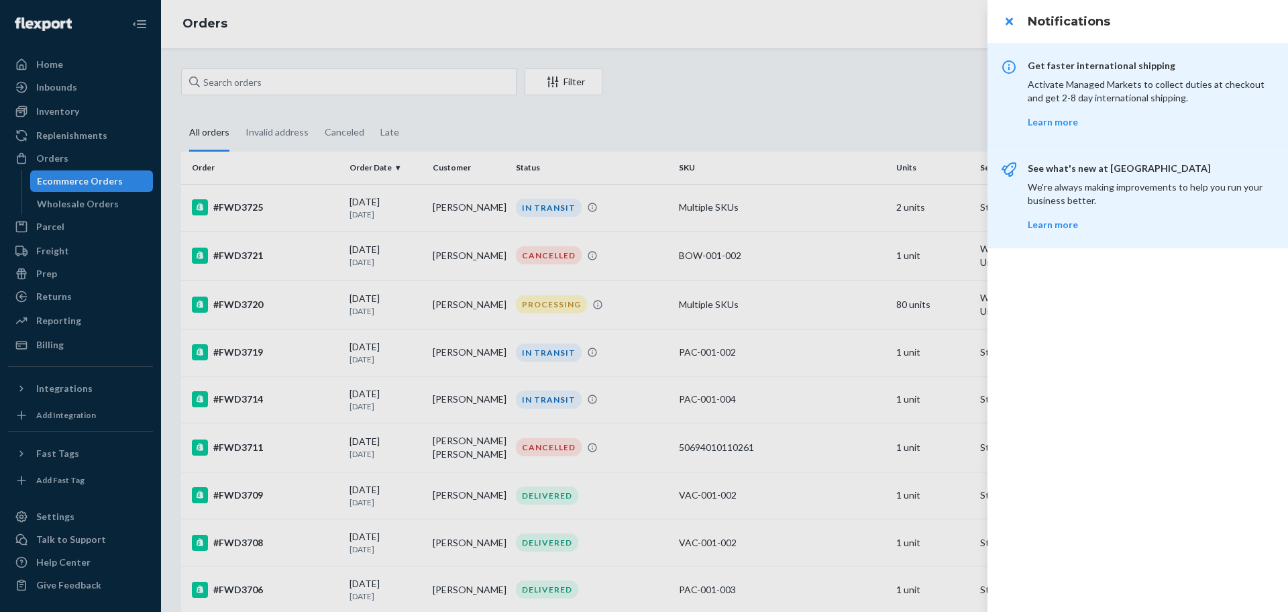 The image size is (1288, 612). Describe the element at coordinates (1009, 21) in the screenshot. I see `button: close` at that location.